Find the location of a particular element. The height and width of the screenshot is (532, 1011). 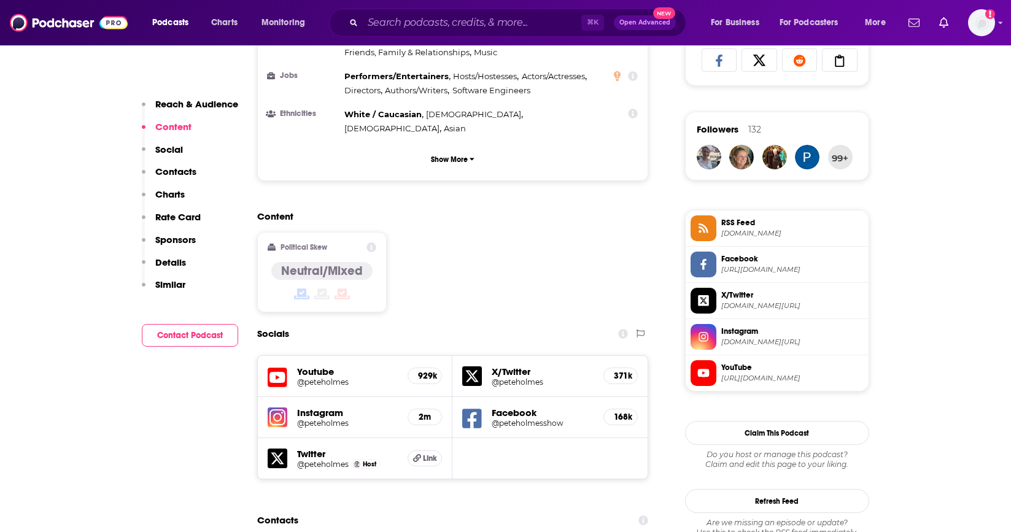

h5: 168k is located at coordinates (620, 417).